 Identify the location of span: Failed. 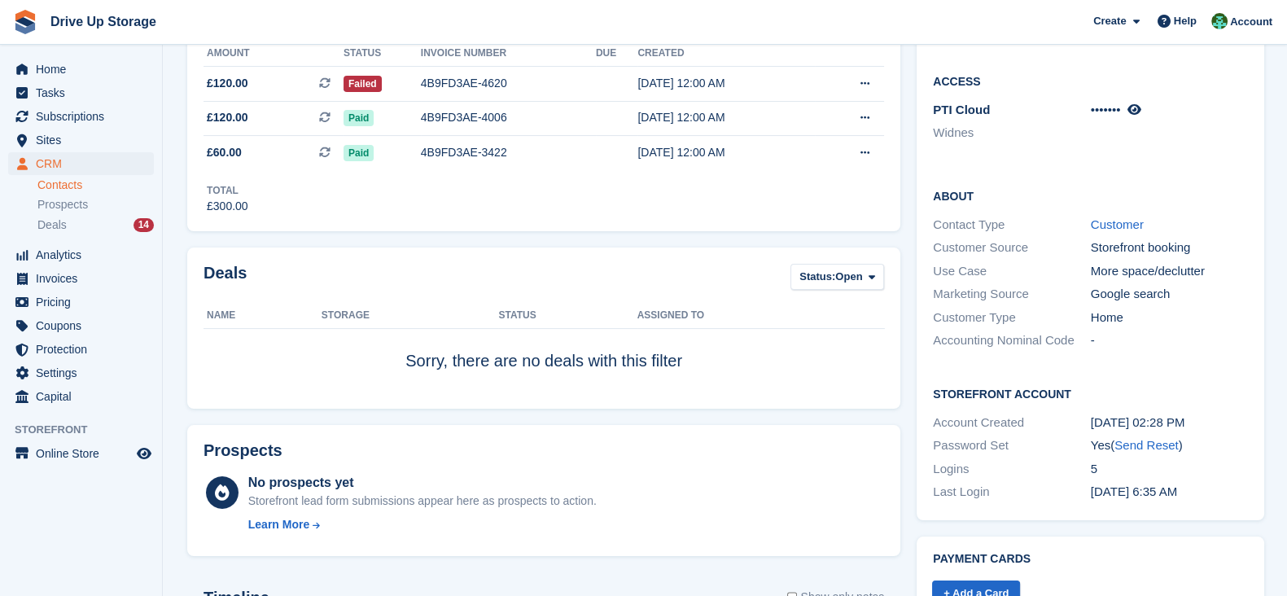
(362, 84).